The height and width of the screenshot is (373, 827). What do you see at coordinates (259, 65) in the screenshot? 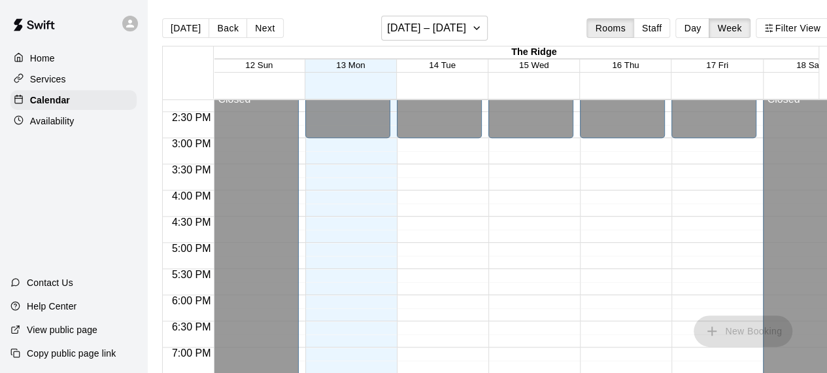
I see `span: 12 Sun` at bounding box center [259, 65].